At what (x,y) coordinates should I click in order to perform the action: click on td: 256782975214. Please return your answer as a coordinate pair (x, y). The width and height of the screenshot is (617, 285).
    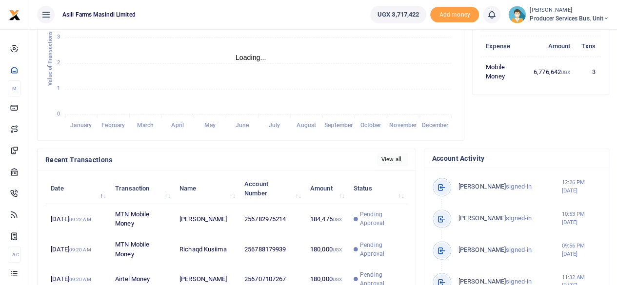
    Looking at the image, I should click on (272, 219).